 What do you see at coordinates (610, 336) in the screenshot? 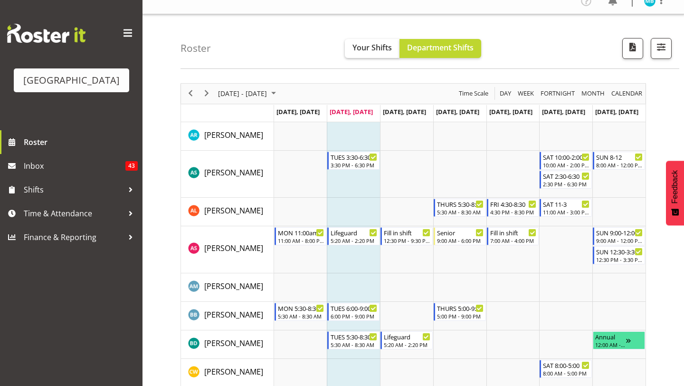
I see `div: Annual` at bounding box center [610, 336].